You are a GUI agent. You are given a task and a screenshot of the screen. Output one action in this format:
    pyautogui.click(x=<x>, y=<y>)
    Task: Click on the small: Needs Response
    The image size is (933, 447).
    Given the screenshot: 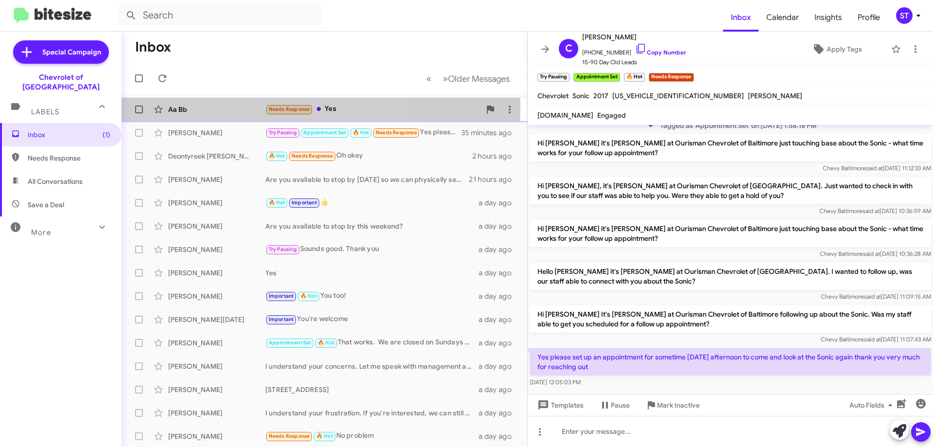 What is the action you would take?
    pyautogui.click(x=671, y=77)
    